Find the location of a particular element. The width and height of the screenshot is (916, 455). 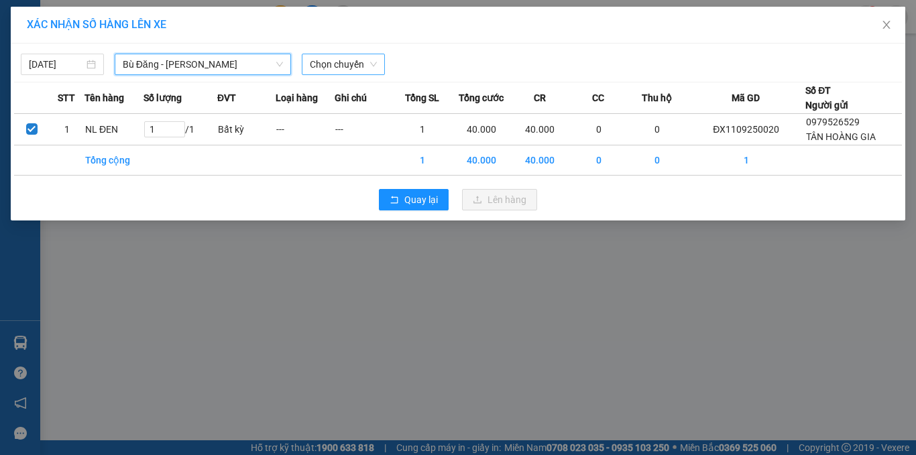

span: CC is located at coordinates (598, 98).